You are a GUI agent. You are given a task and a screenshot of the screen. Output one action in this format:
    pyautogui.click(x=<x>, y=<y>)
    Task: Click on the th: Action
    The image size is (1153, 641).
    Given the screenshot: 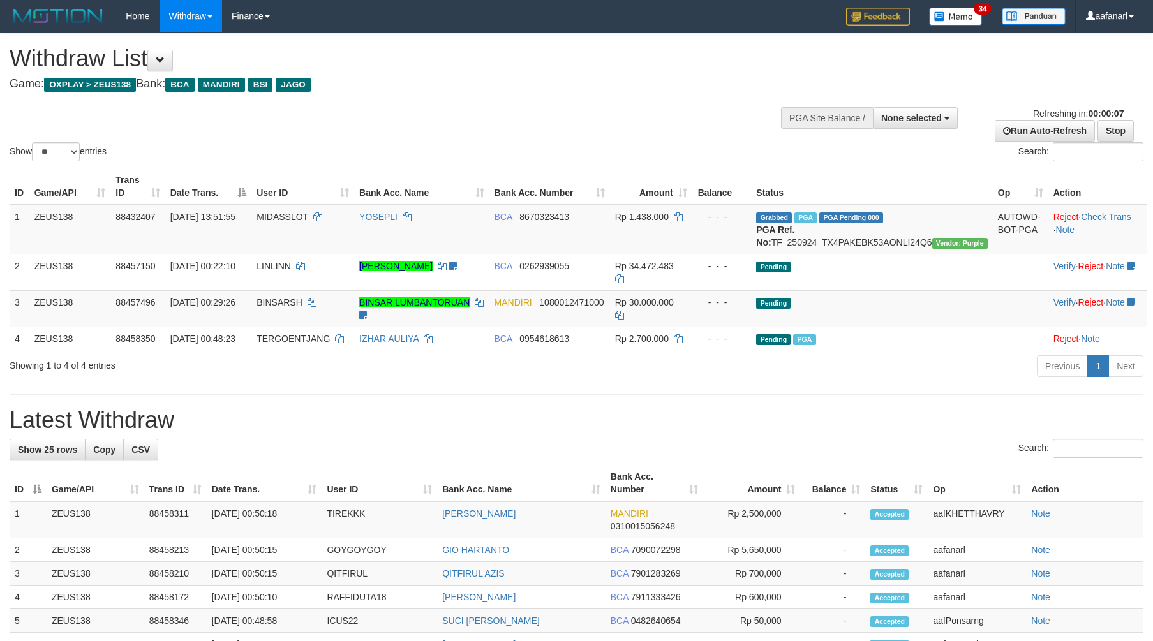 What is the action you would take?
    pyautogui.click(x=1097, y=186)
    